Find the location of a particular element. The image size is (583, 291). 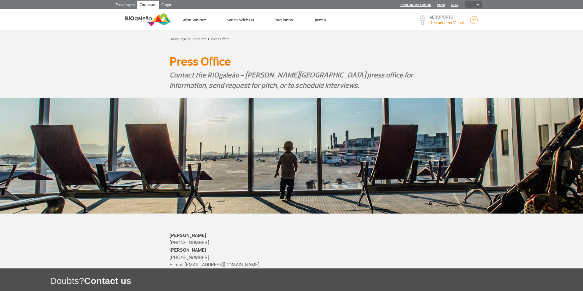

a: Shop On-line GaleOn is located at coordinates (416, 5).